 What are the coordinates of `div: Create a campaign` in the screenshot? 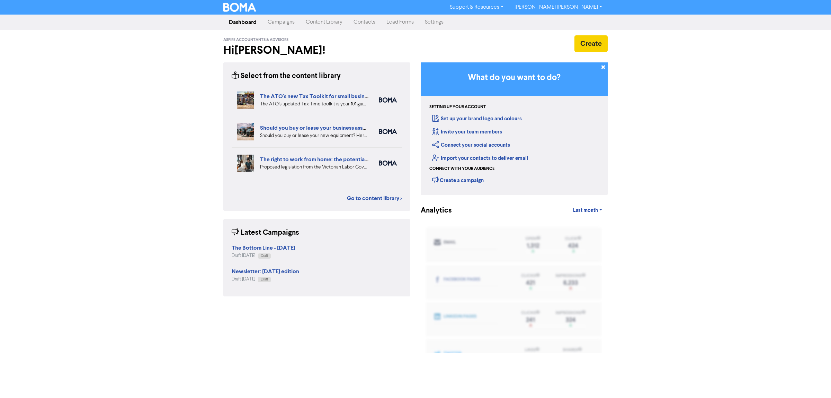 It's located at (458, 180).